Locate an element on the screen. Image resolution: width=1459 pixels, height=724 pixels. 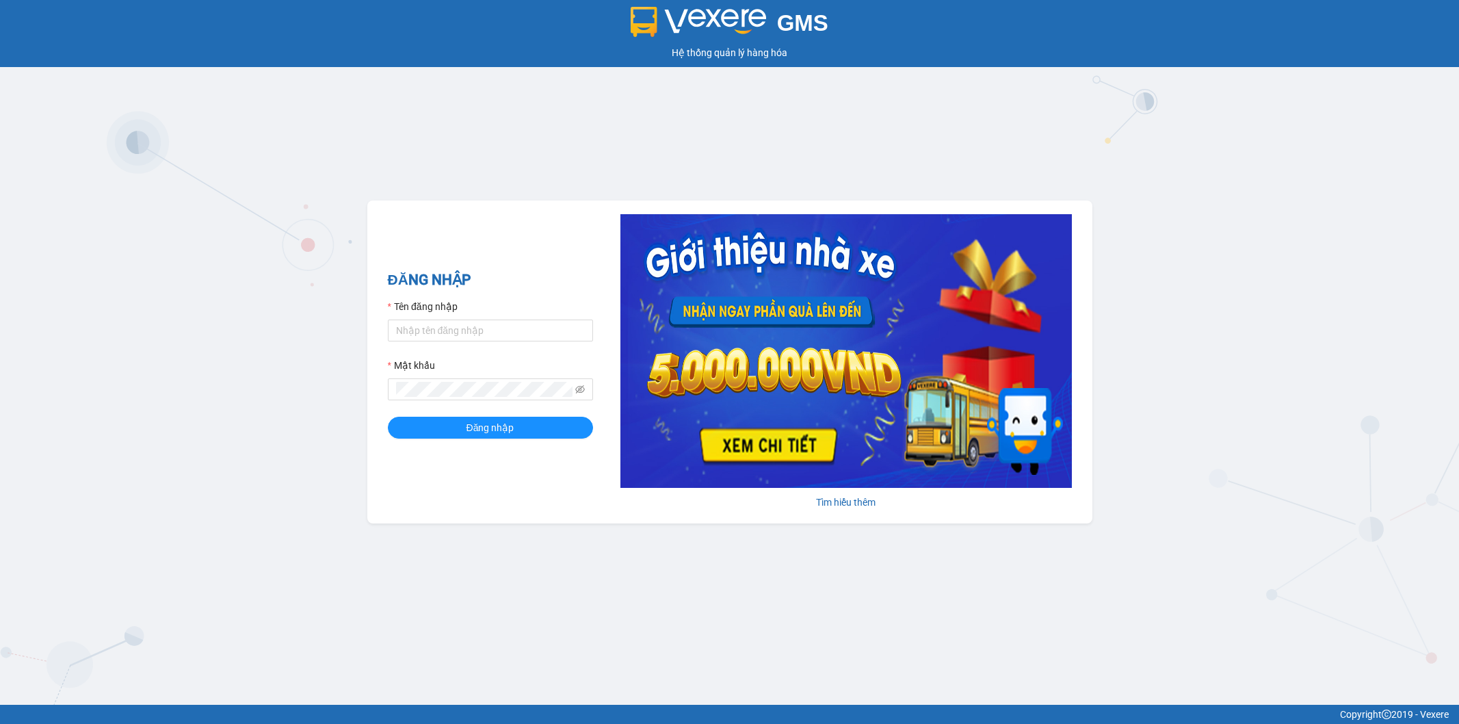
input: Mật khẩu is located at coordinates (484, 389).